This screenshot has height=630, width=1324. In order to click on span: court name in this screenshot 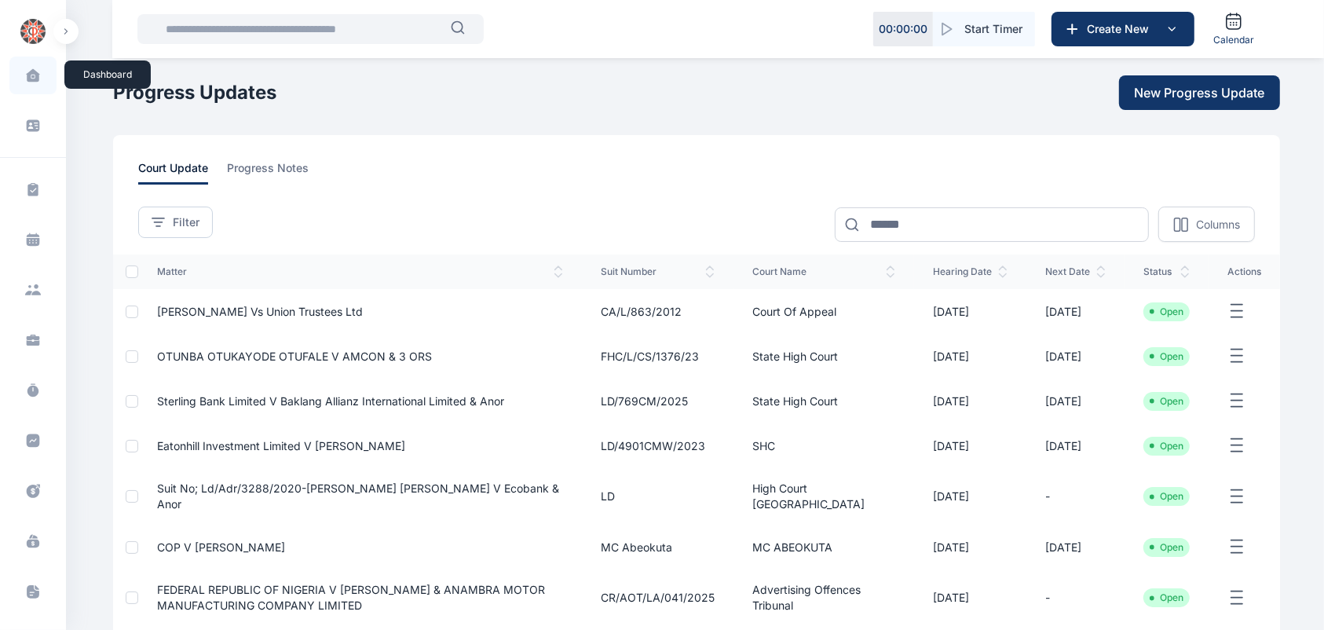, I will do `click(824, 272)`.